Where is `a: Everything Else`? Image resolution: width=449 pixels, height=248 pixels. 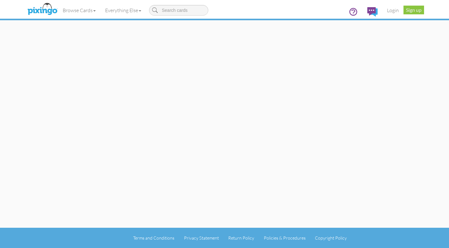 a: Everything Else is located at coordinates (123, 10).